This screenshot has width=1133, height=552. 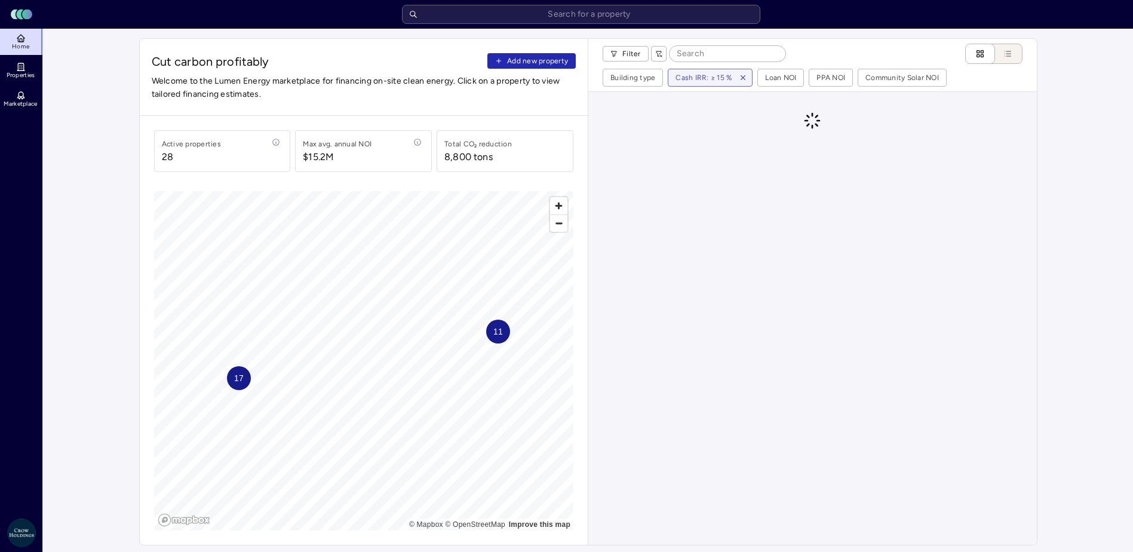 What do you see at coordinates (625, 54) in the screenshot?
I see `button: Filter` at bounding box center [625, 54].